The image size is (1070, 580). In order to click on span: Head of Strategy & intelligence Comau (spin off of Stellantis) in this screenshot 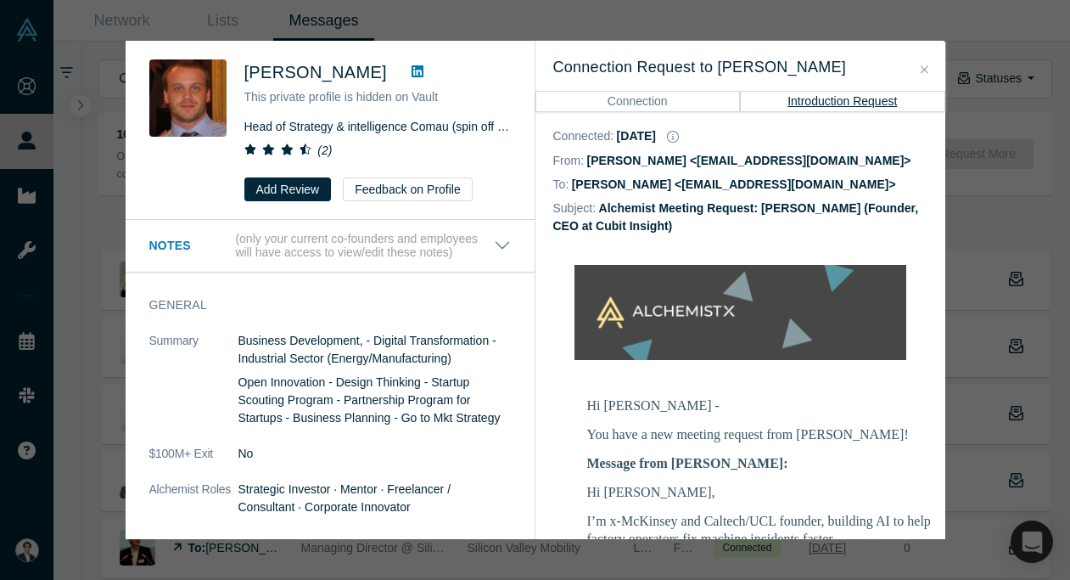, I will do `click(404, 126)`.